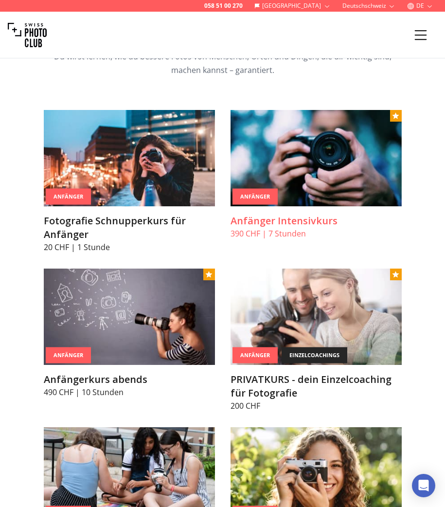 This screenshot has height=507, width=445. Describe the element at coordinates (316, 221) in the screenshot. I see `h3: Anfänger Intensivkurs` at that location.